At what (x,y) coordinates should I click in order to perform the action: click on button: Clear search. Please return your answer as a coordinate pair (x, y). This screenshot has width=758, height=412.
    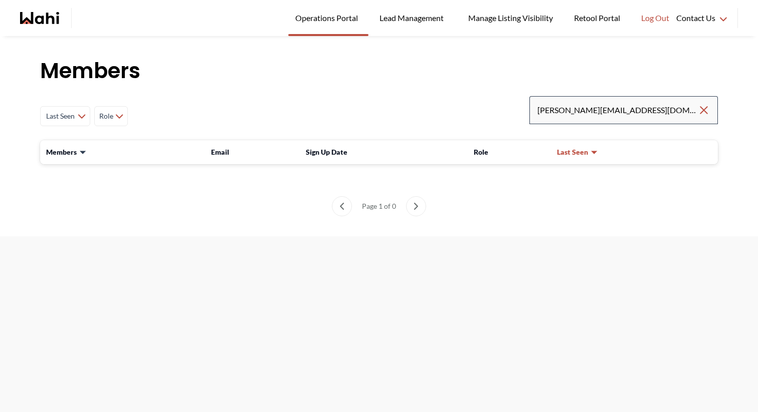
    Looking at the image, I should click on (704, 110).